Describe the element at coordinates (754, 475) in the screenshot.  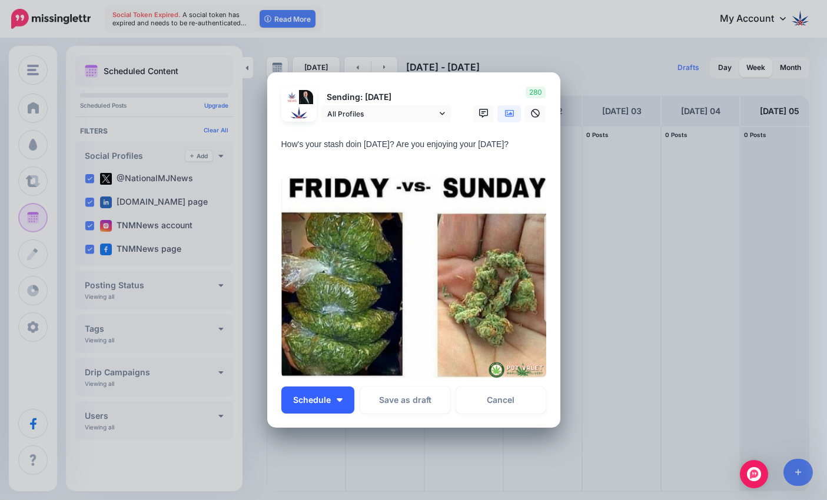
I see `div: Open Intercom Messenger` at that location.